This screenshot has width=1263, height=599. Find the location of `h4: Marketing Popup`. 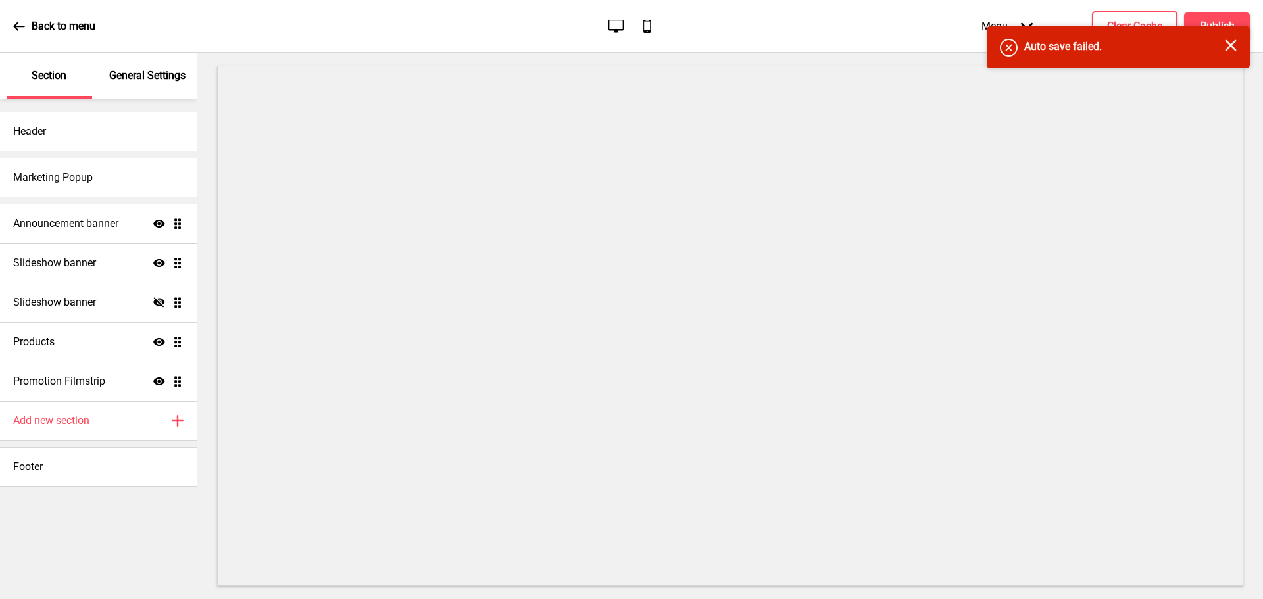

h4: Marketing Popup is located at coordinates (53, 178).